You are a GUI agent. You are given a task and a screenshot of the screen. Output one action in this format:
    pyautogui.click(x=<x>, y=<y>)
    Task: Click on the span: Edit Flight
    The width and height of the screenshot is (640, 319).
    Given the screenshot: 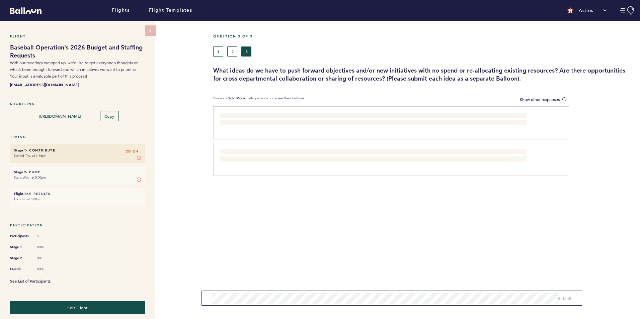 What is the action you would take?
    pyautogui.click(x=77, y=308)
    